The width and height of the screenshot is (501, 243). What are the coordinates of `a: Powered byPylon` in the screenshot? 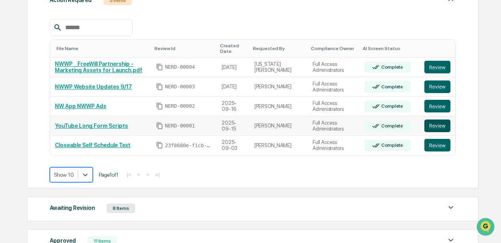 It's located at (75, 188).